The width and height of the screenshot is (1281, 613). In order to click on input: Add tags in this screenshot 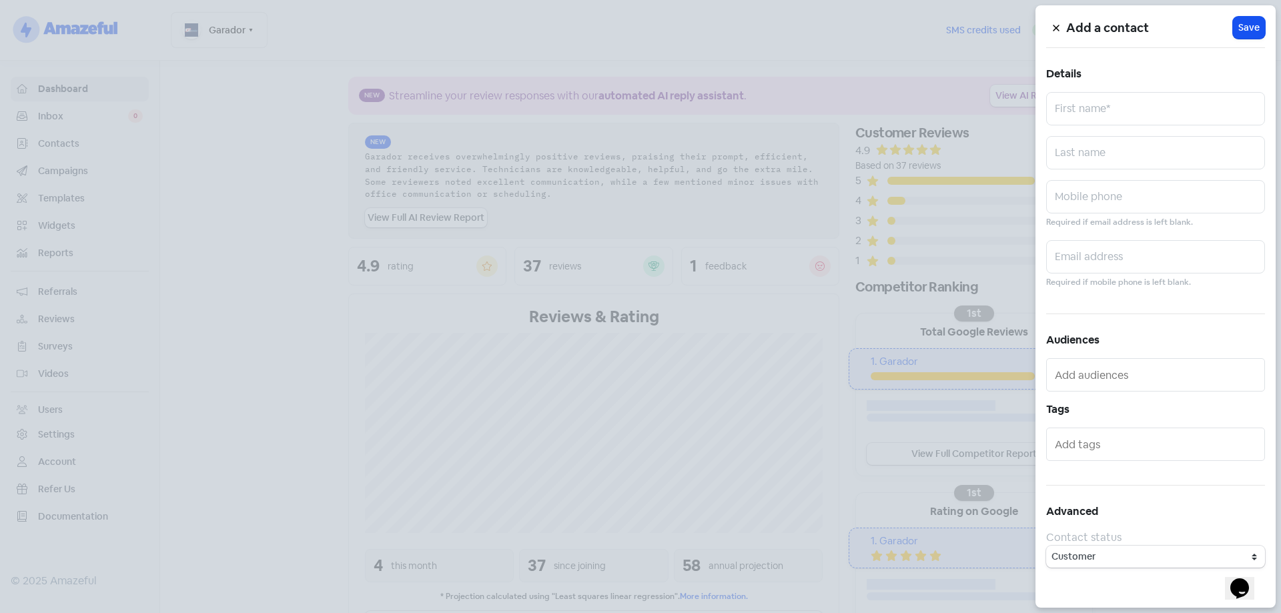, I will do `click(1157, 444)`.